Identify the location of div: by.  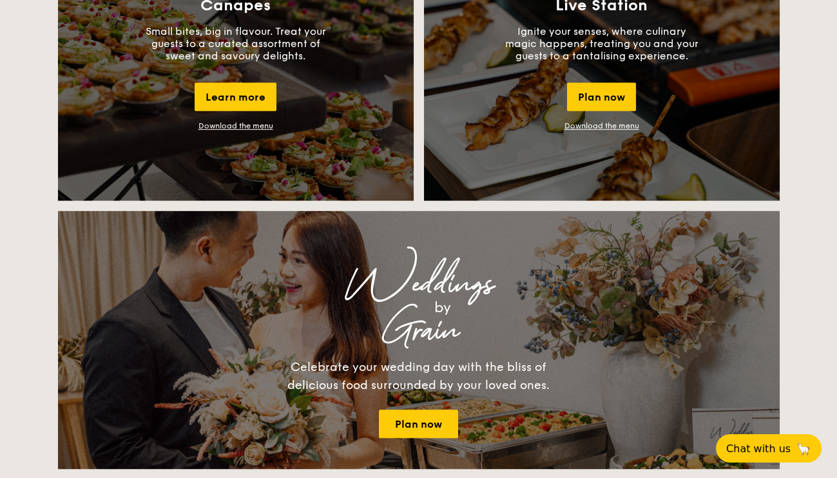
(443, 307).